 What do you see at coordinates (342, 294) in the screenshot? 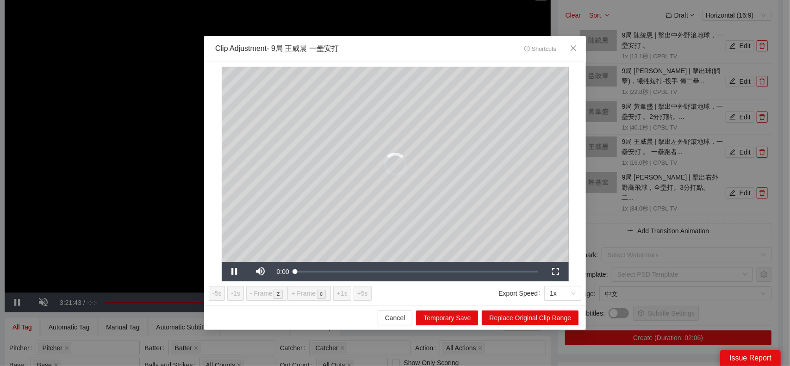
I see `button: +1s` at bounding box center [342, 294].